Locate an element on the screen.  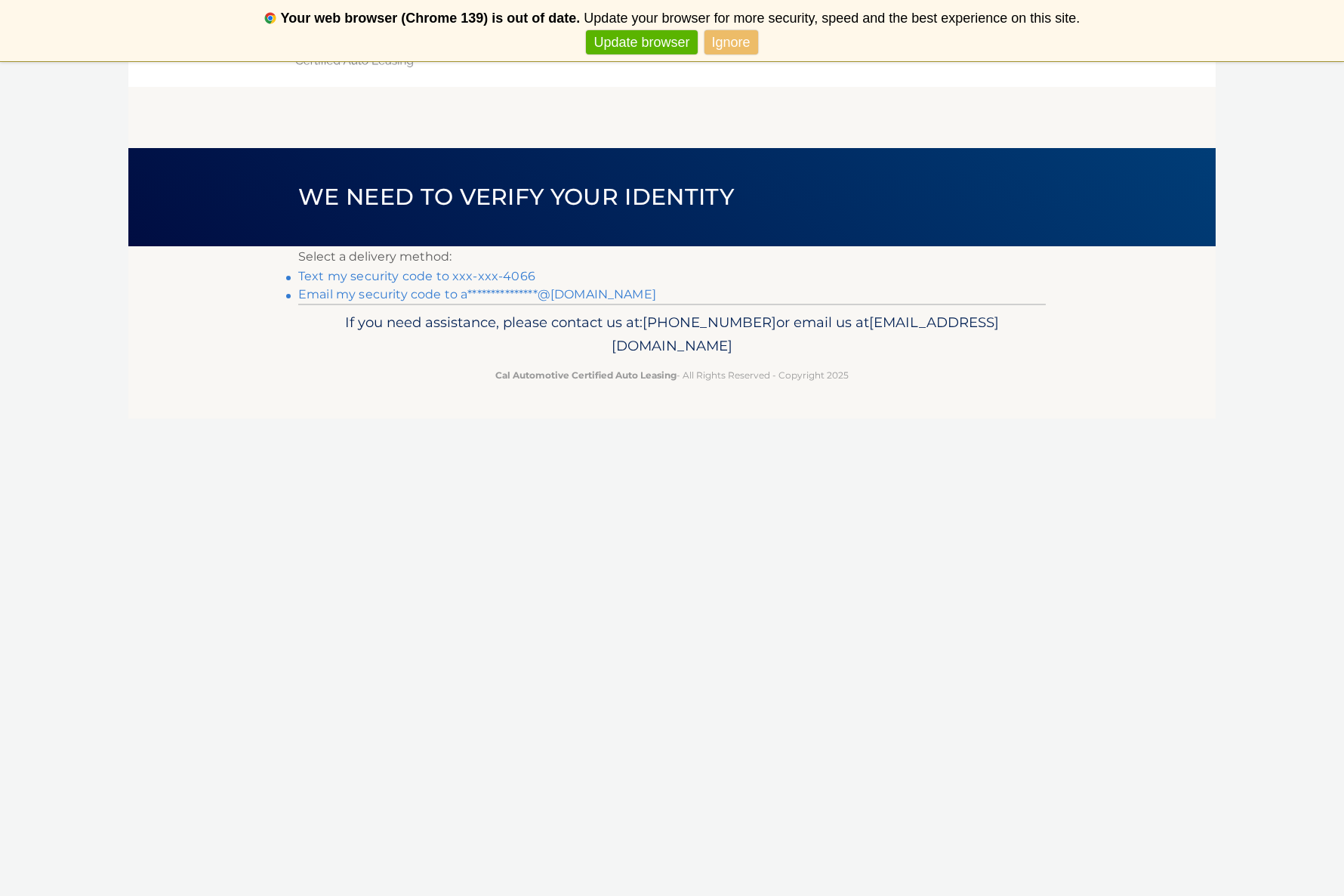
span: We need to verify your identity is located at coordinates (516, 197).